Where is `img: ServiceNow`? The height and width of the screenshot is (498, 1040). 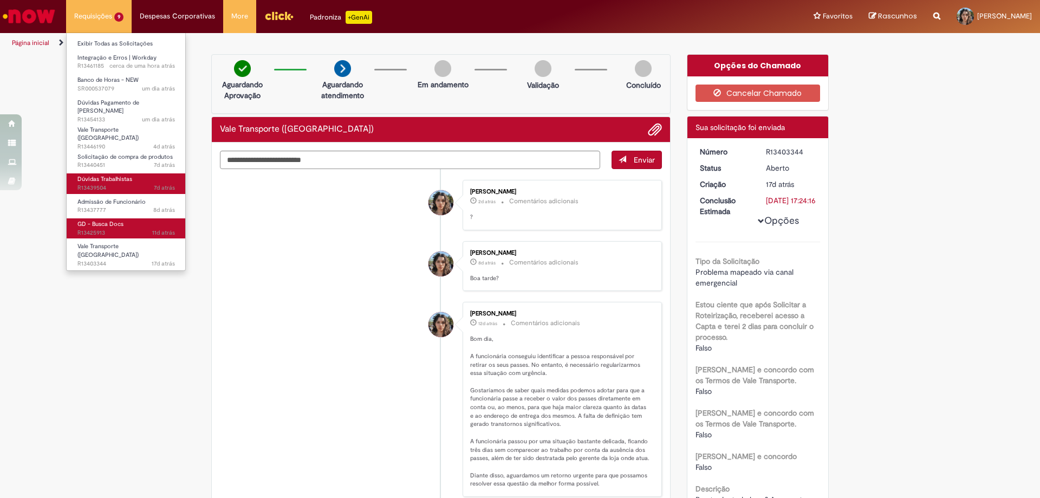 img: ServiceNow is located at coordinates (29, 16).